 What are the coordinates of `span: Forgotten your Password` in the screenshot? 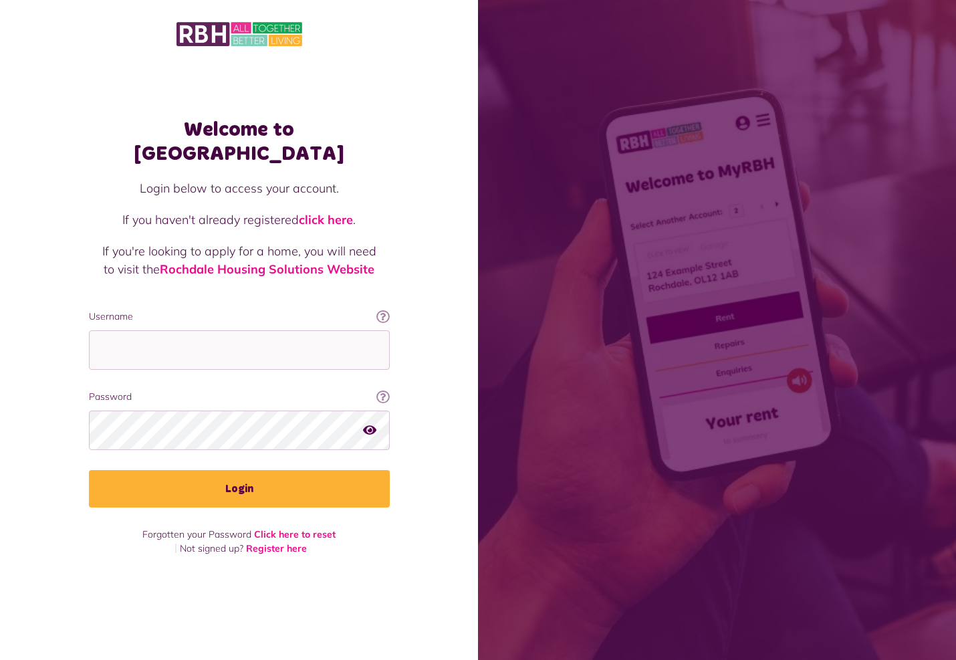 It's located at (197, 534).